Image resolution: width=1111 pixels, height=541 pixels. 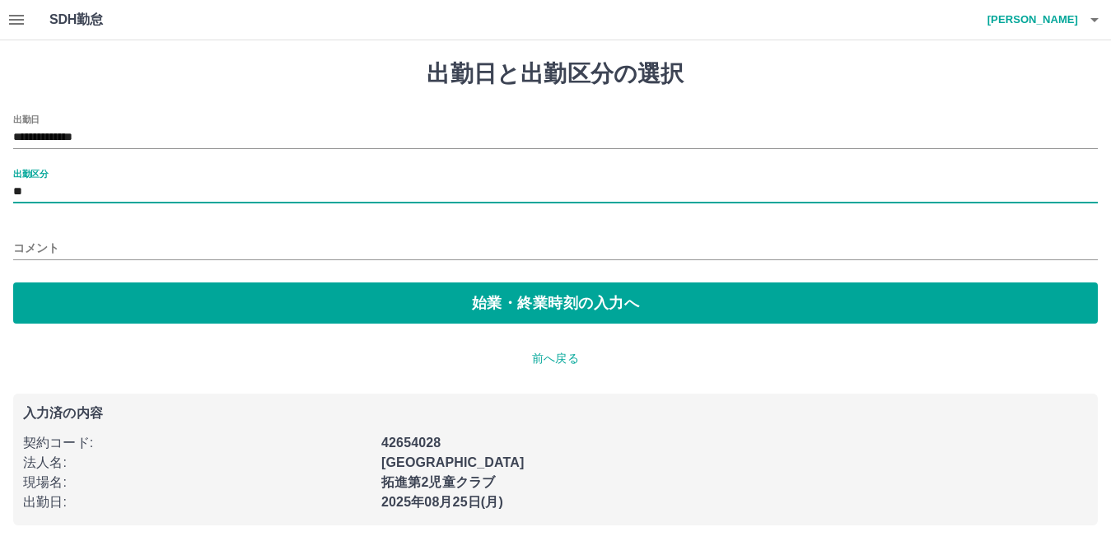 I want to click on p: 契約コード :, so click(x=197, y=443).